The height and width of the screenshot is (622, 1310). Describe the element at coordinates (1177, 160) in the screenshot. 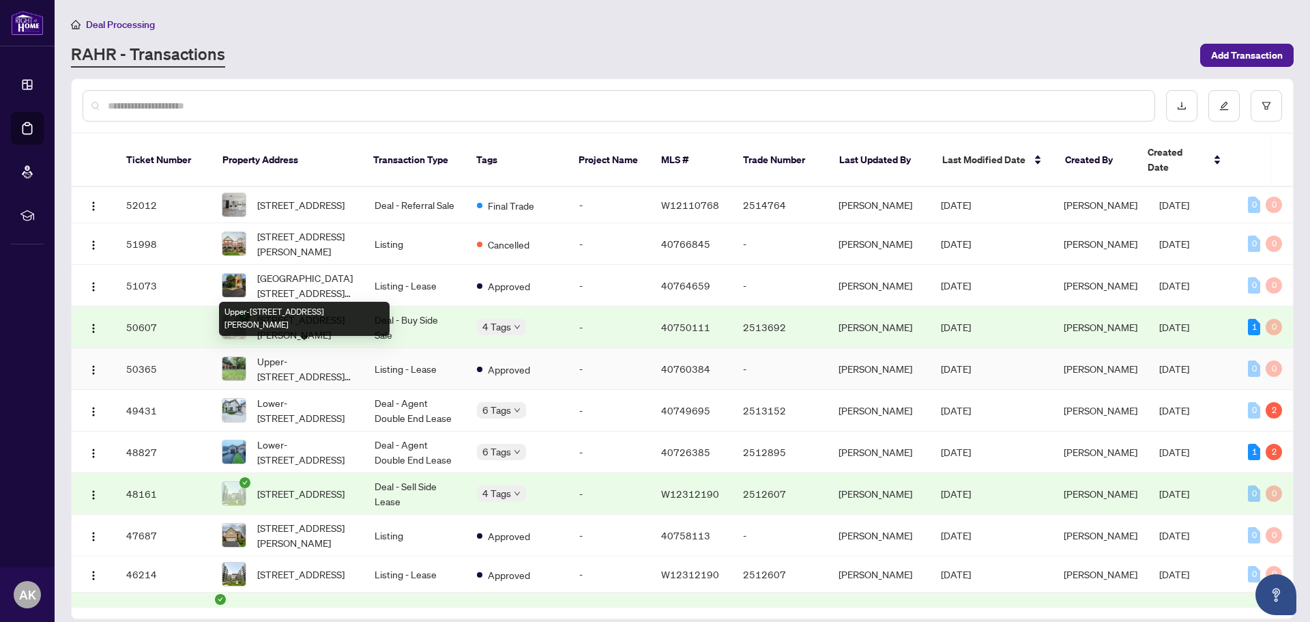

I see `span: Created Date` at that location.